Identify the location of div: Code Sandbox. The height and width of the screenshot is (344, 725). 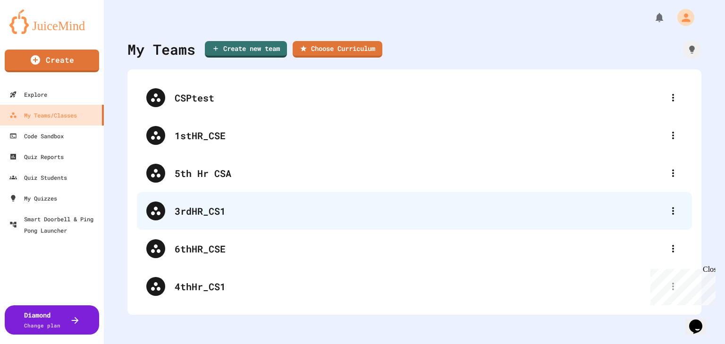
(36, 136).